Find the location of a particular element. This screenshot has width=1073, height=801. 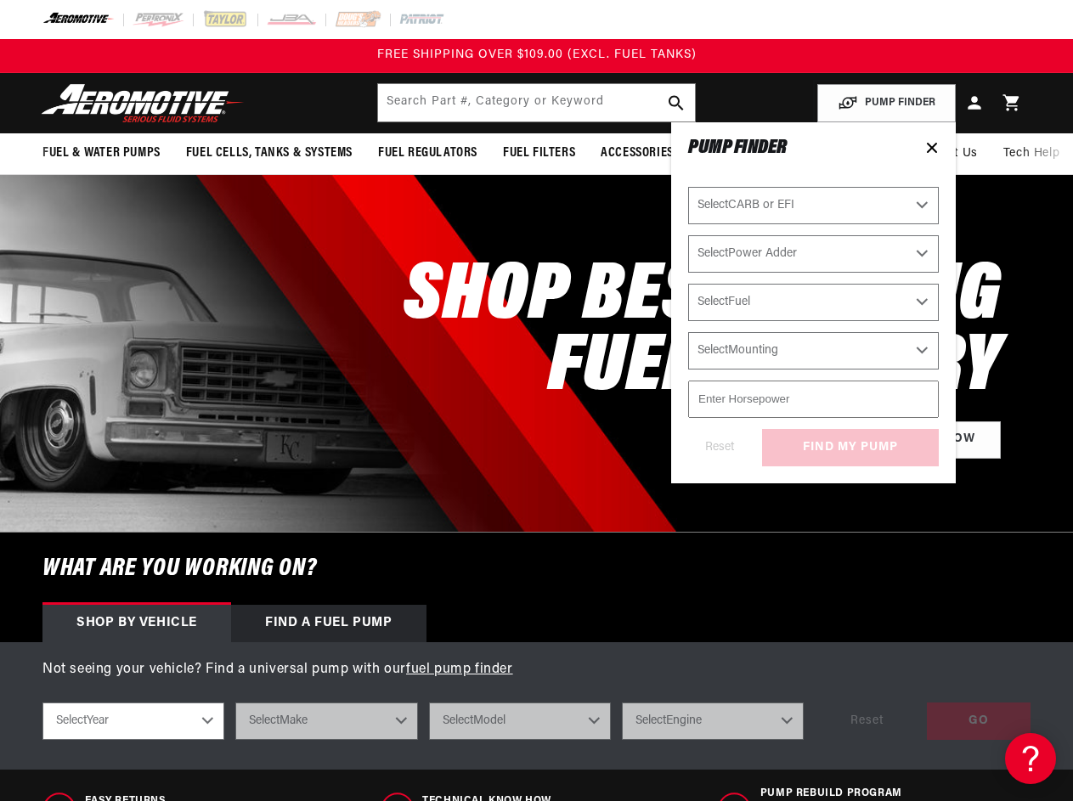

a: fuel pump finder is located at coordinates (459, 669).